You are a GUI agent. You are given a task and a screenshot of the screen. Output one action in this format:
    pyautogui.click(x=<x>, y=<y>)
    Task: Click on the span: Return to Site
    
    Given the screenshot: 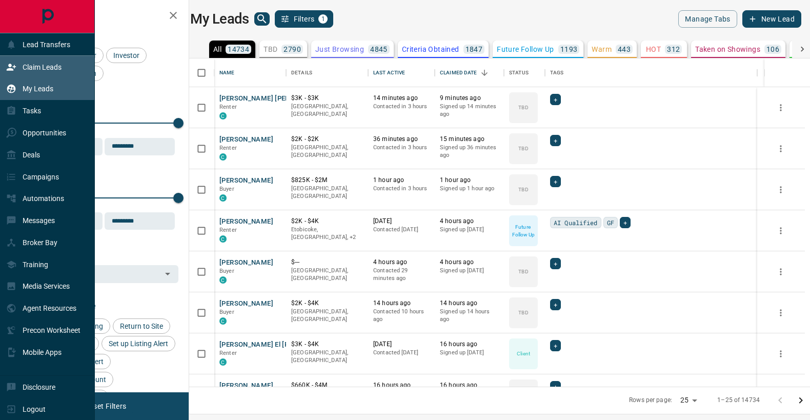 What is the action you would take?
    pyautogui.click(x=141, y=326)
    